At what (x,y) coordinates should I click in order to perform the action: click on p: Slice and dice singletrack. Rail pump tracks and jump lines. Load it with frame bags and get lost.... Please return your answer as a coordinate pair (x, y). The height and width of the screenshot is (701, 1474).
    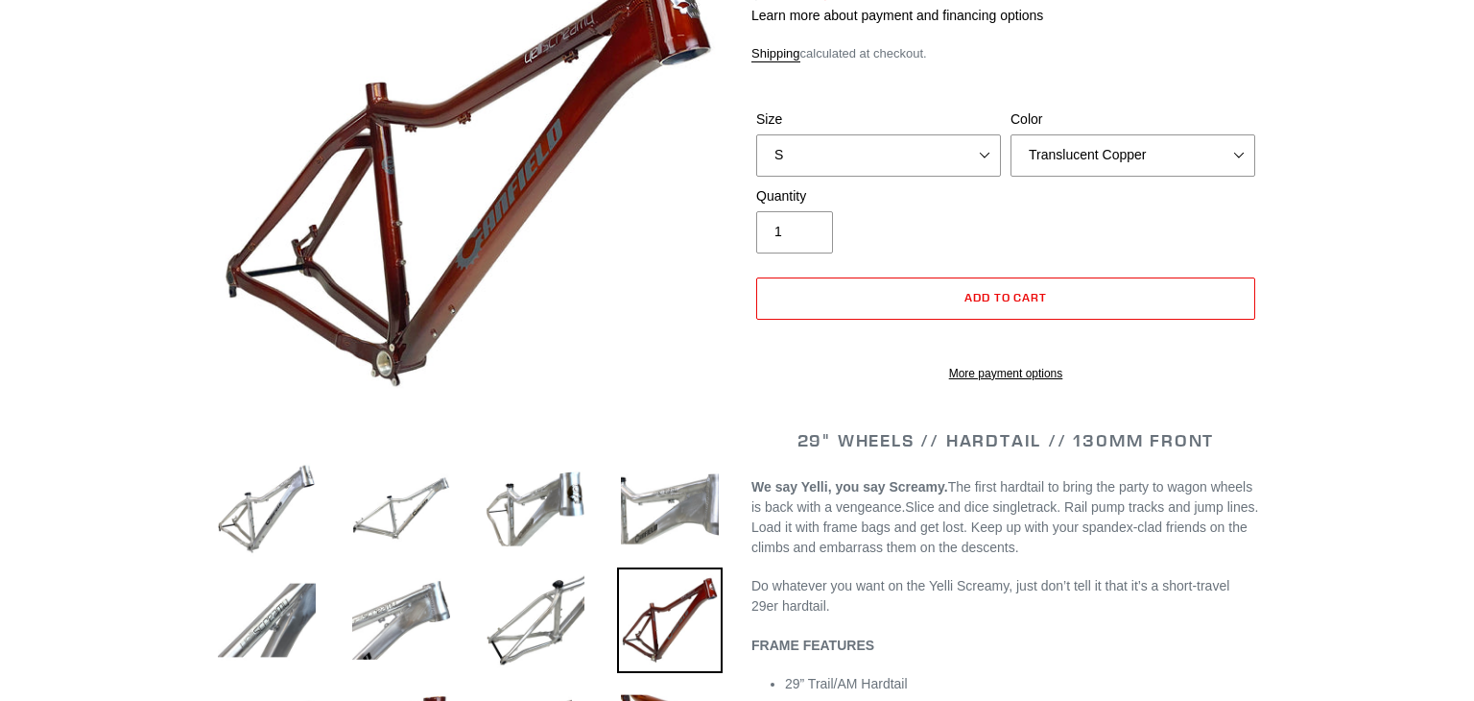
    Looking at the image, I should click on (1006, 517).